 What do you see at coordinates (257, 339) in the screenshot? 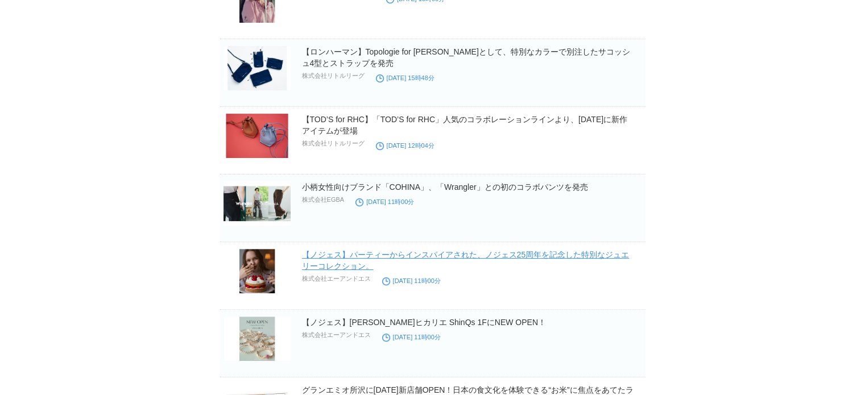
I see `img: 【ノジェス】渋谷ヒカリエ ShinQs 1FにNEW OPEN！` at bounding box center [257, 339].